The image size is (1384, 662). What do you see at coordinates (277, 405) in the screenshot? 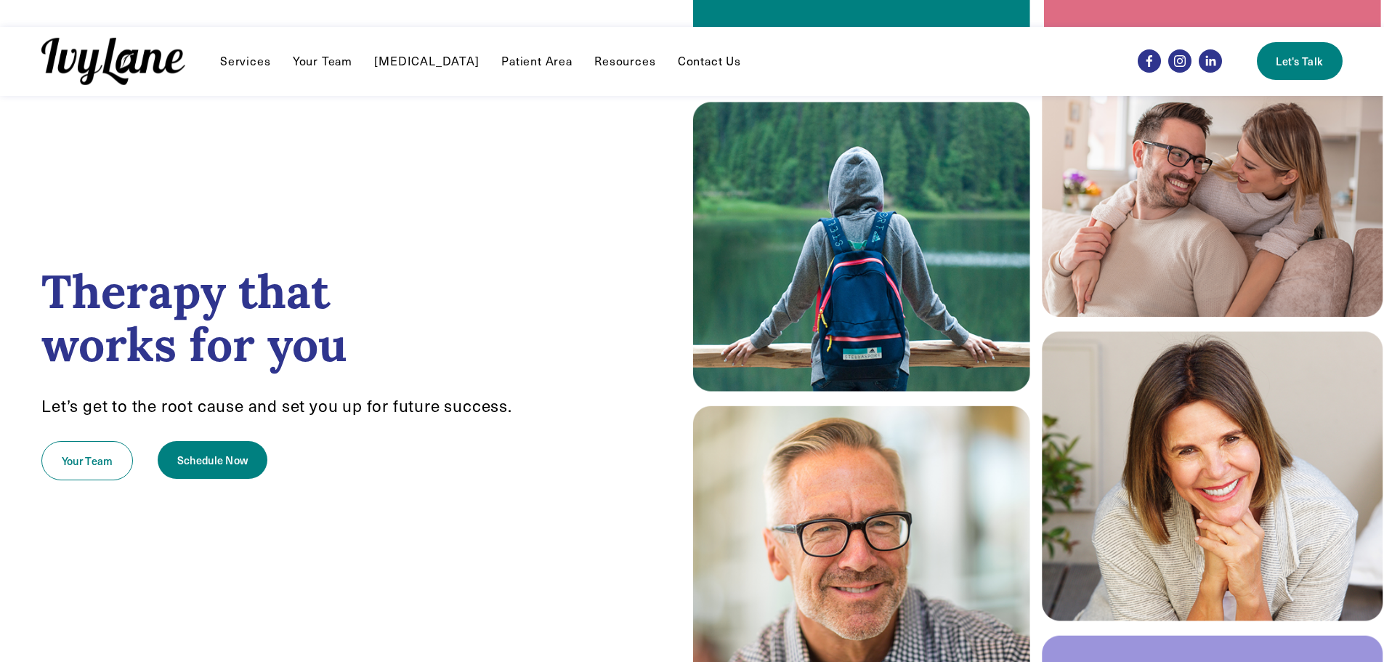
I see `span: Let’s get to the root cause and set you up for future success.` at bounding box center [277, 405].